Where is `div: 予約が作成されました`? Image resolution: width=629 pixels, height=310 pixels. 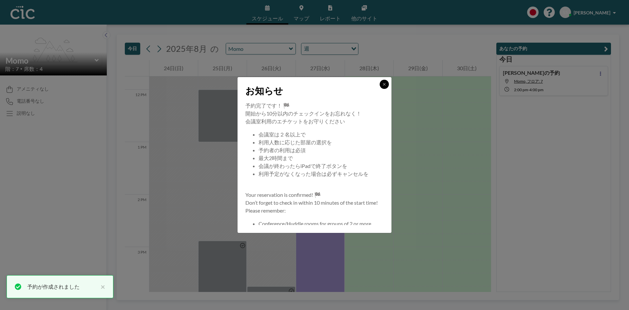 div: 予約が作成されました is located at coordinates (62, 287).